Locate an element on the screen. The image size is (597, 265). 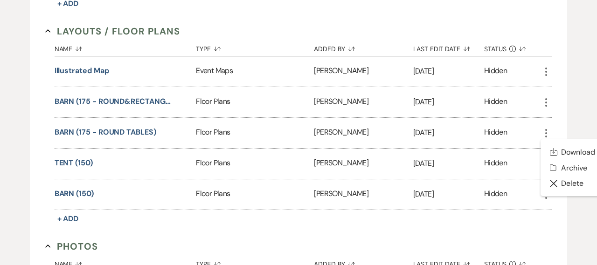
button: TENT (150) is located at coordinates (74, 163).